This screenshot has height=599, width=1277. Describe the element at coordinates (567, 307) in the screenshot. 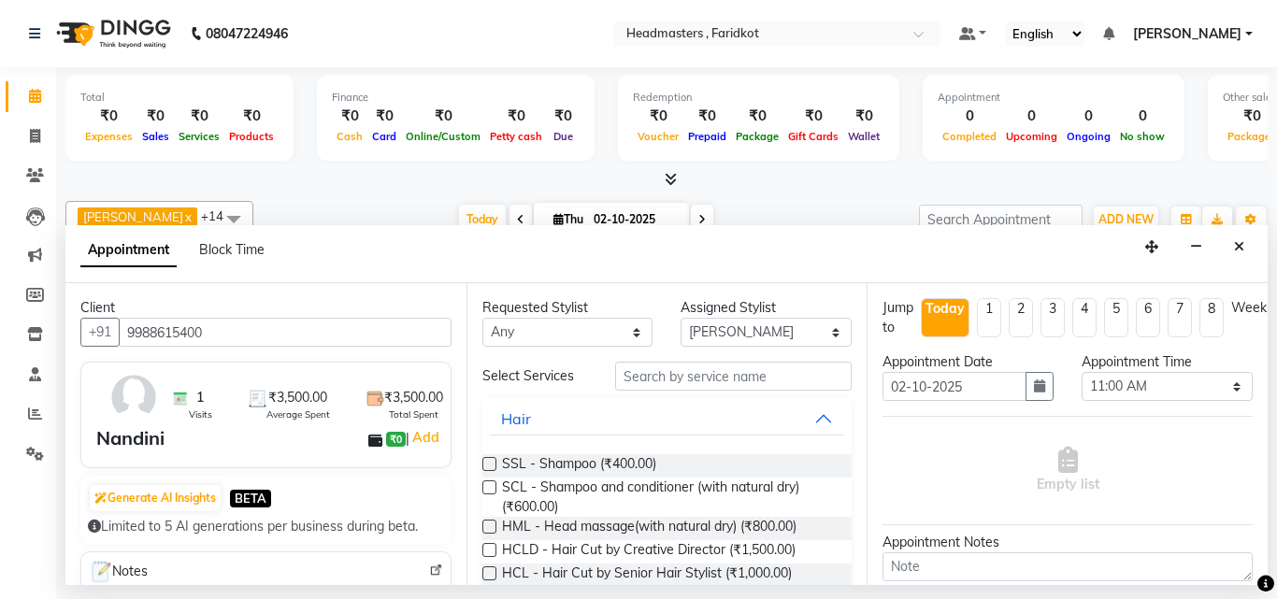

I see `div: Requested Stylist` at that location.